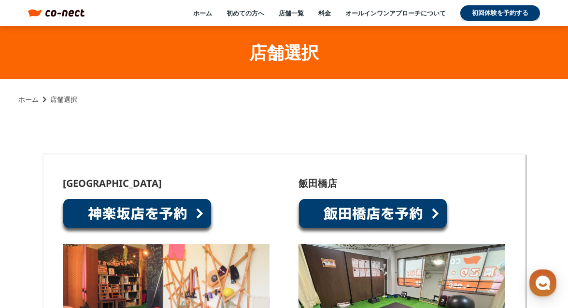 The height and width of the screenshot is (308, 568). Describe the element at coordinates (44, 100) in the screenshot. I see `i: keyboard_arrow_right` at that location.